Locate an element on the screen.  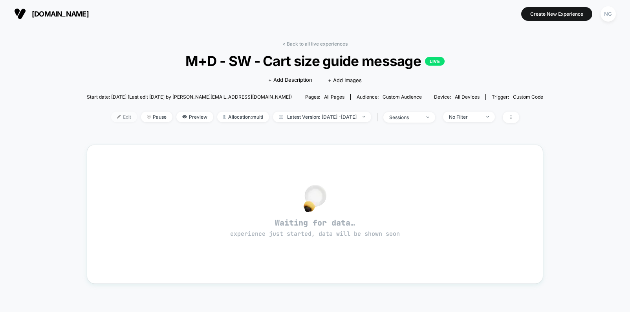
button: Create New Experience is located at coordinates (556, 14).